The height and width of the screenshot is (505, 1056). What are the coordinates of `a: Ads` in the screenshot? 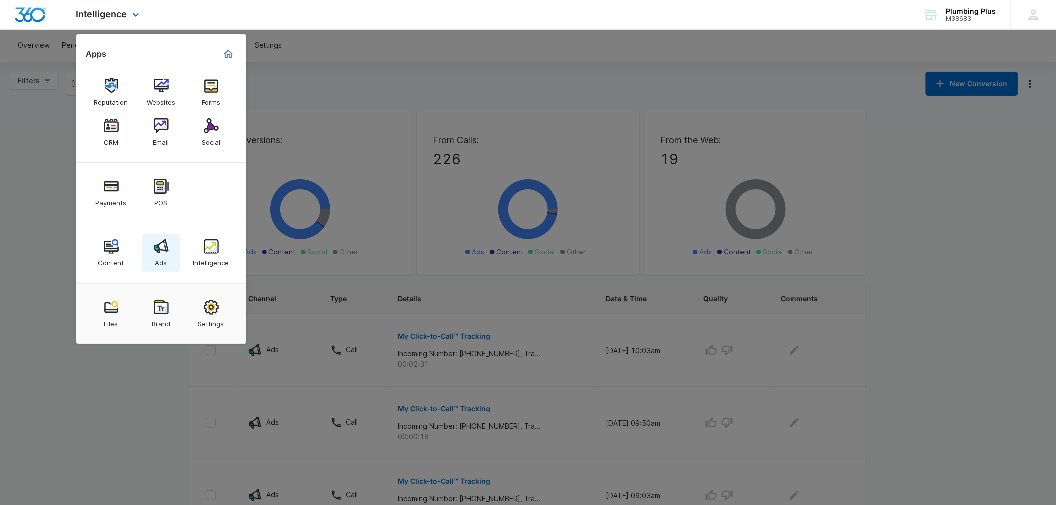 It's located at (161, 253).